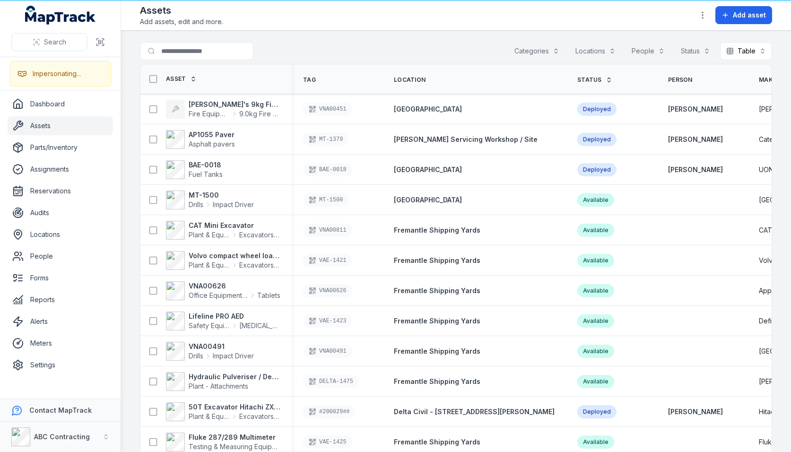  What do you see at coordinates (61, 15) in the screenshot?
I see `a: MapTrack` at bounding box center [61, 15].